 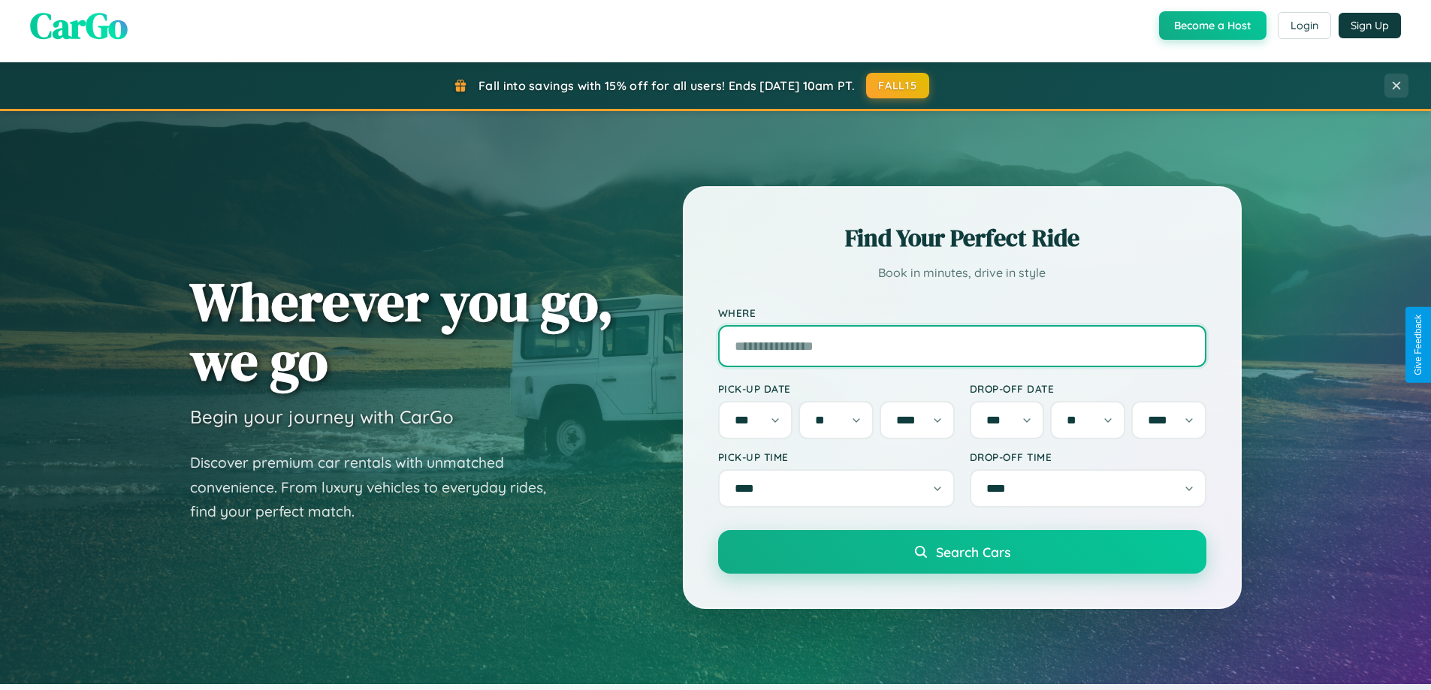 What do you see at coordinates (1088, 388) in the screenshot?
I see `label: Drop-off Date` at bounding box center [1088, 388].